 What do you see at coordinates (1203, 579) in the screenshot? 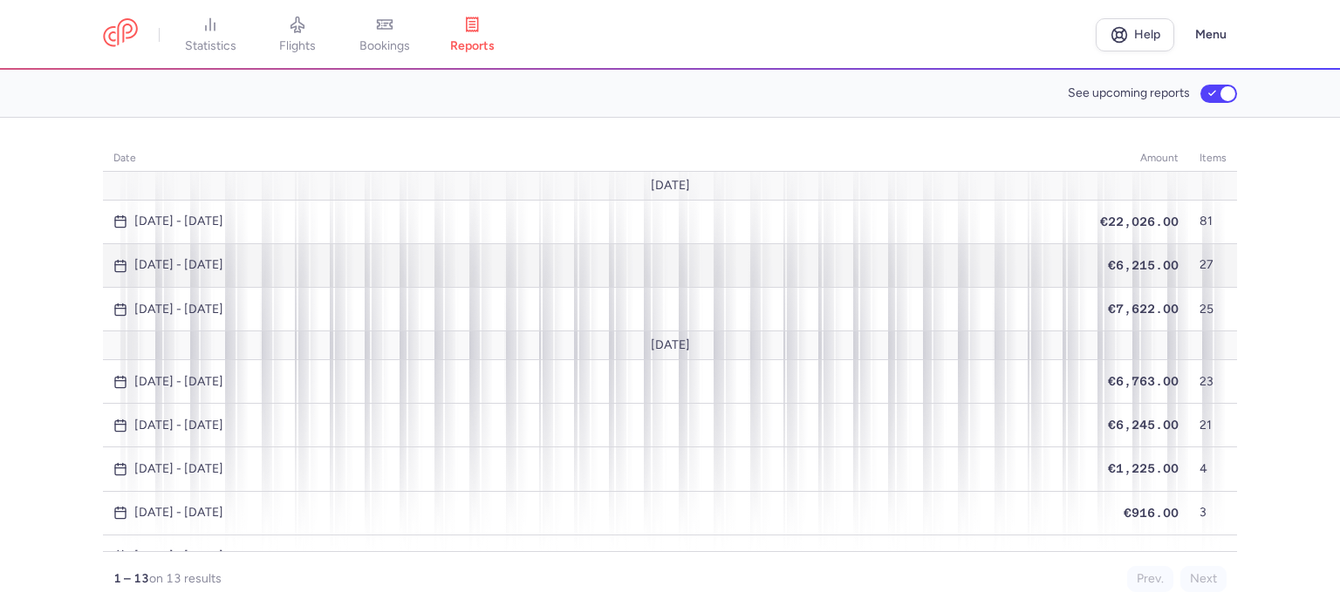
I see `button: Next` at bounding box center [1203, 579].